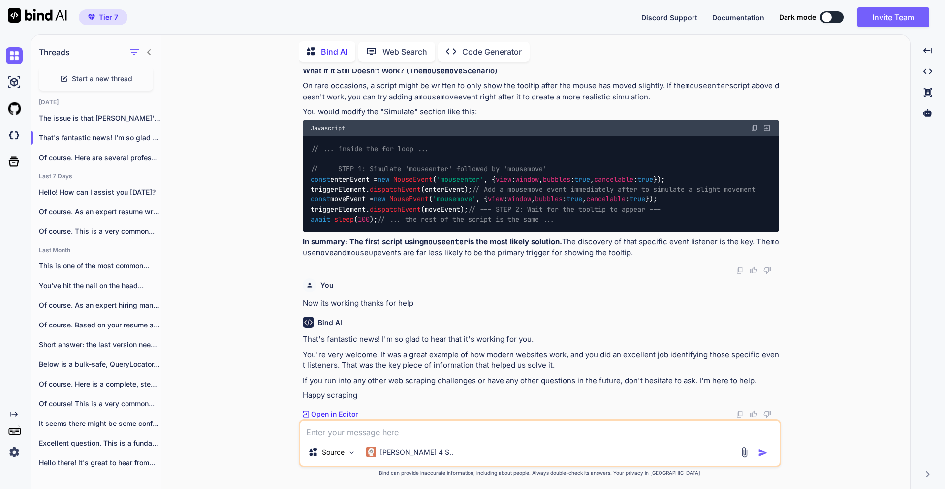  What do you see at coordinates (14, 135) in the screenshot?
I see `img: darkCloudIdeIcon` at bounding box center [14, 135].